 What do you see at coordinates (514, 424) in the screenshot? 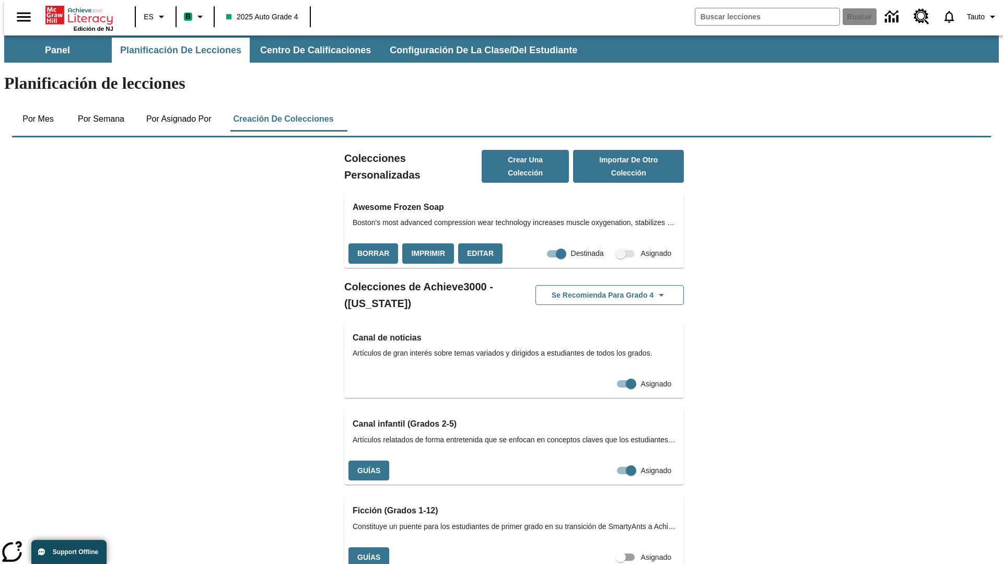
I see `h3: Canal infantil (Grados 2-5)` at bounding box center [514, 424].